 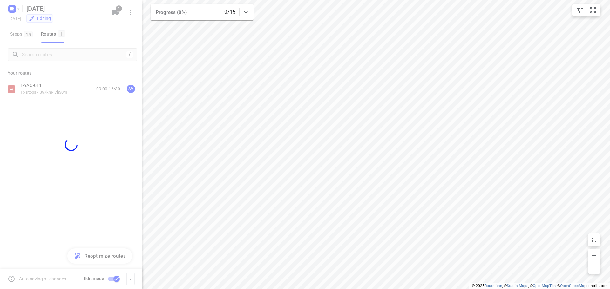 What do you see at coordinates (586, 10) in the screenshot?
I see `div: small contained button group` at bounding box center [586, 10].